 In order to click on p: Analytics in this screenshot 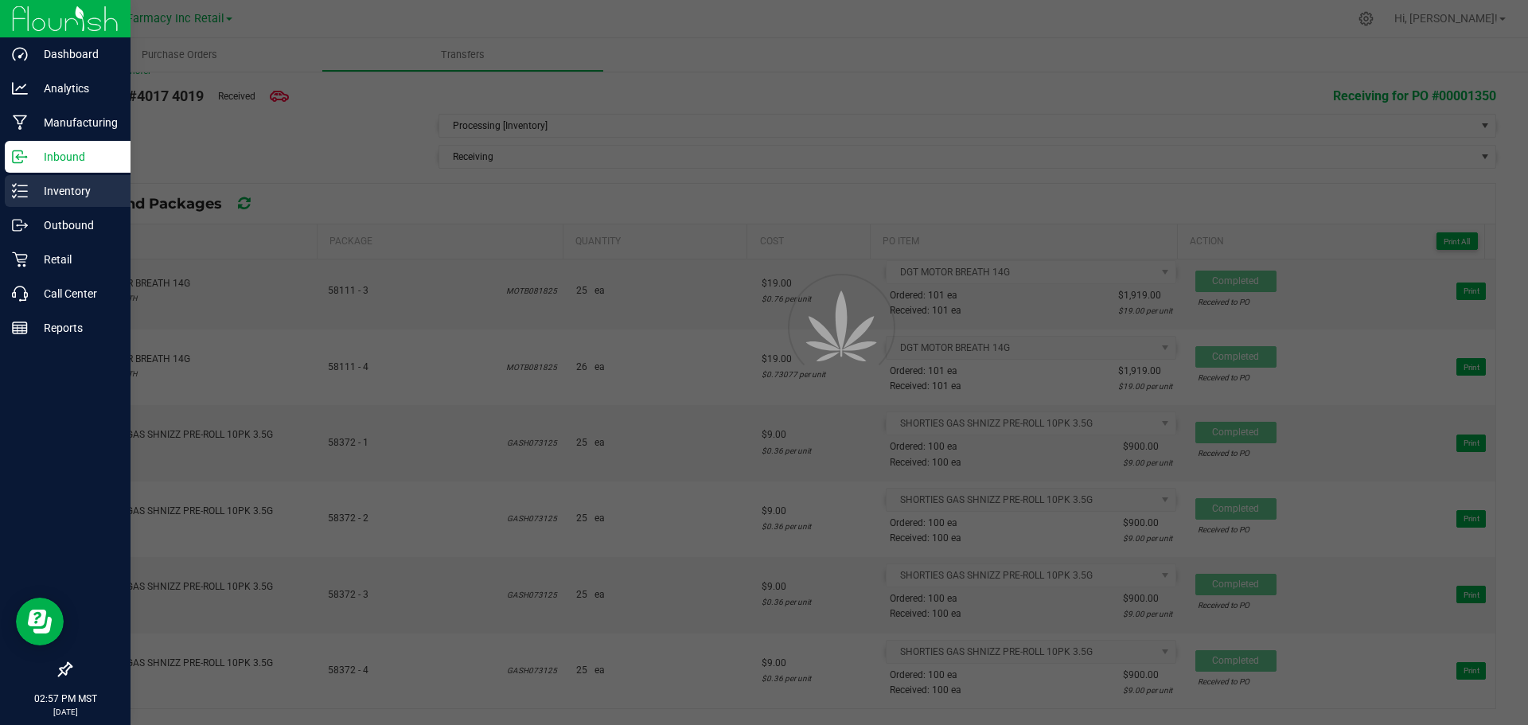, I will do `click(76, 88)`.